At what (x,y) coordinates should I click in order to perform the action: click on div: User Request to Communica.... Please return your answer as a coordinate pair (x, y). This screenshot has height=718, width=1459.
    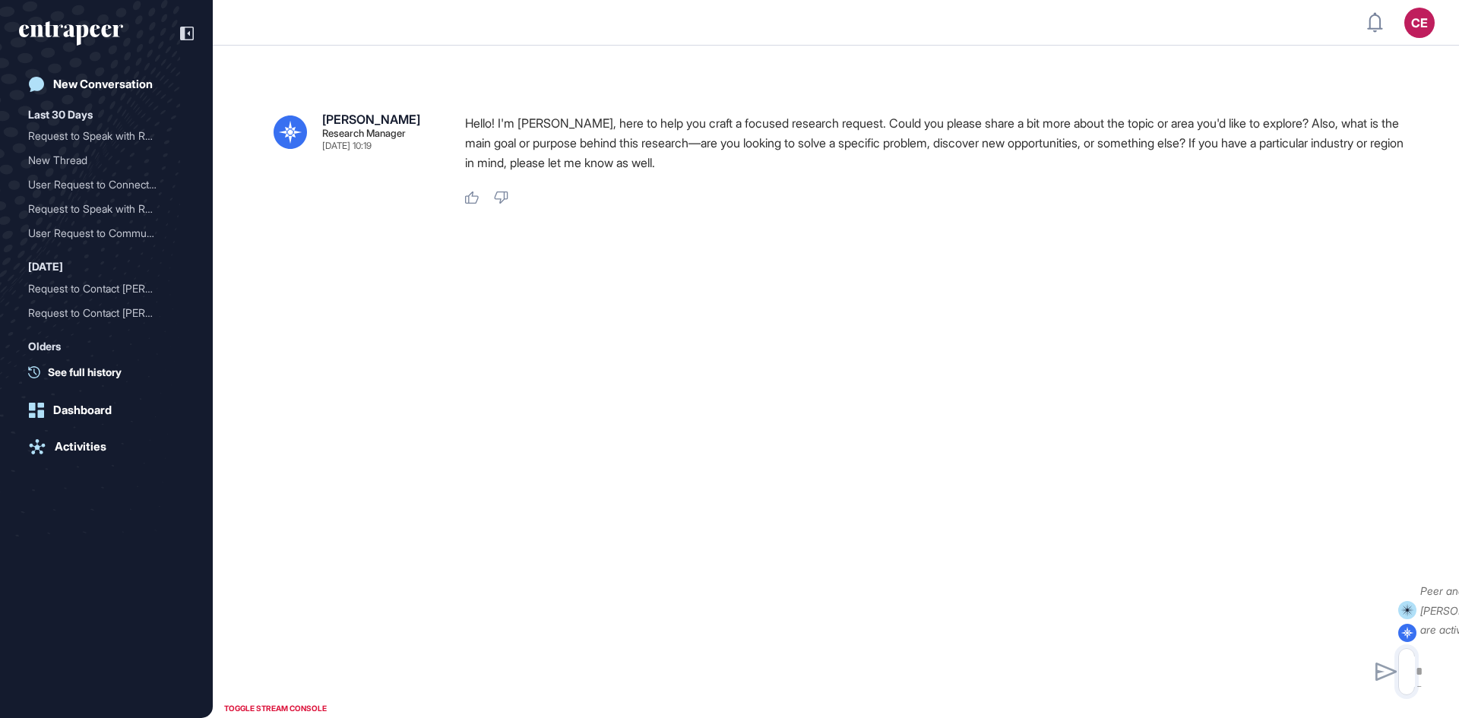
    Looking at the image, I should click on (100, 233).